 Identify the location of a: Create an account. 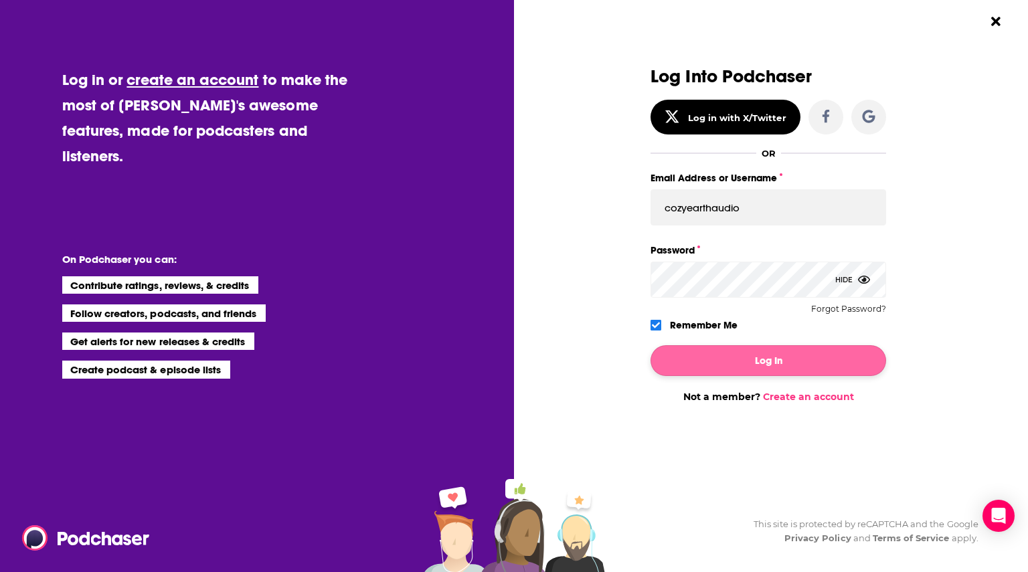
(808, 397).